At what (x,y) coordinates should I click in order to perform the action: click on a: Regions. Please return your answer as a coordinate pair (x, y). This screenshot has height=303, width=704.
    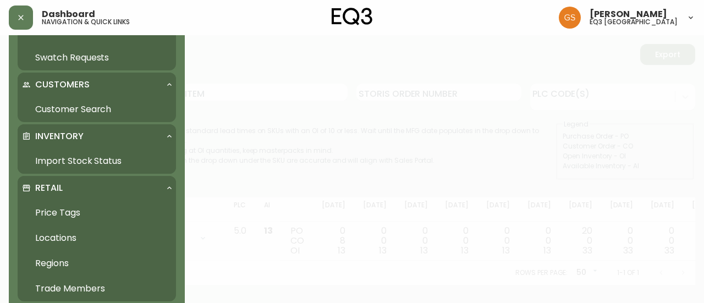
    Looking at the image, I should click on (97, 263).